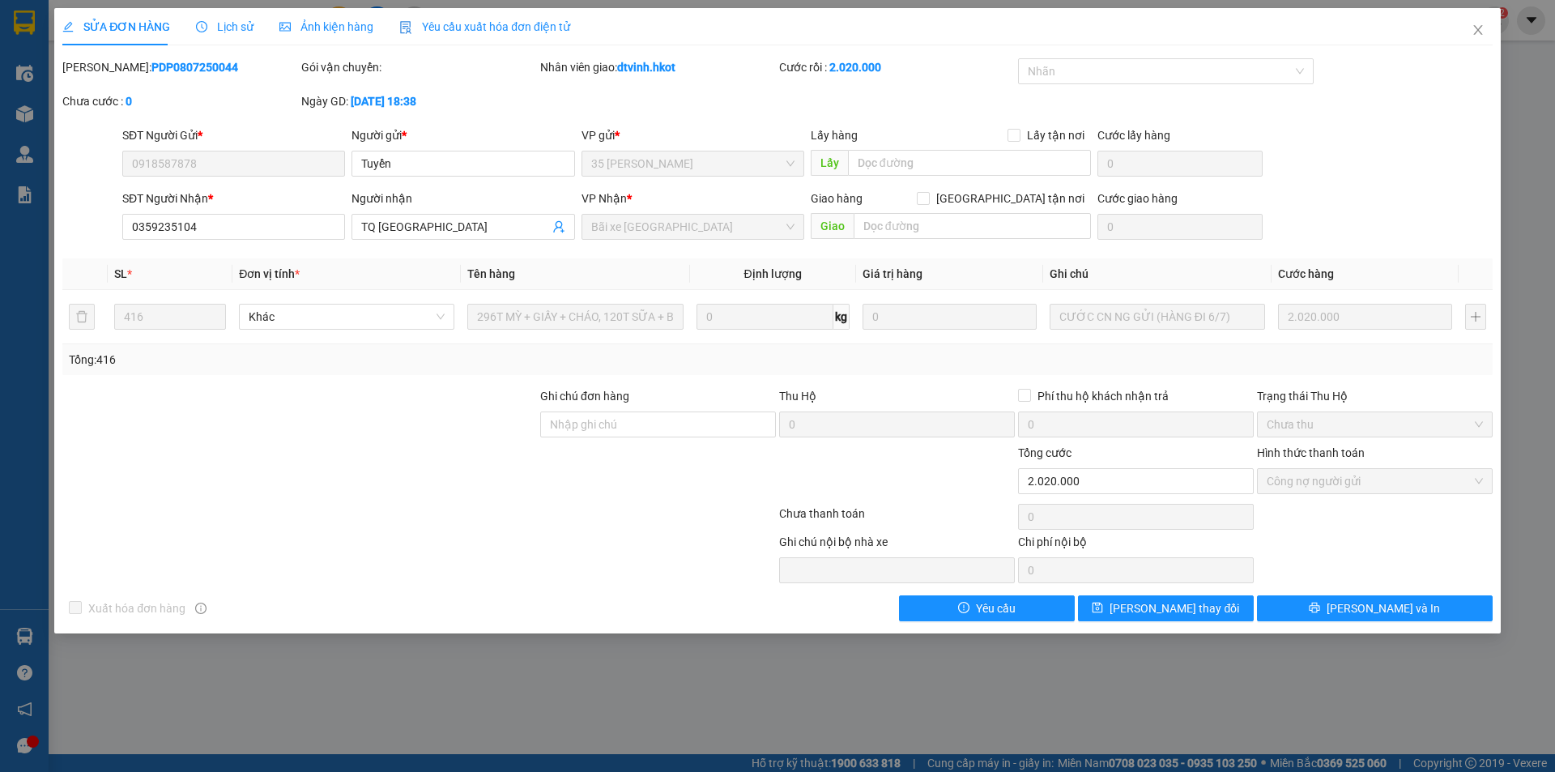 This screenshot has height=772, width=1555. What do you see at coordinates (1315, 608) in the screenshot?
I see `span: printer` at bounding box center [1315, 608].